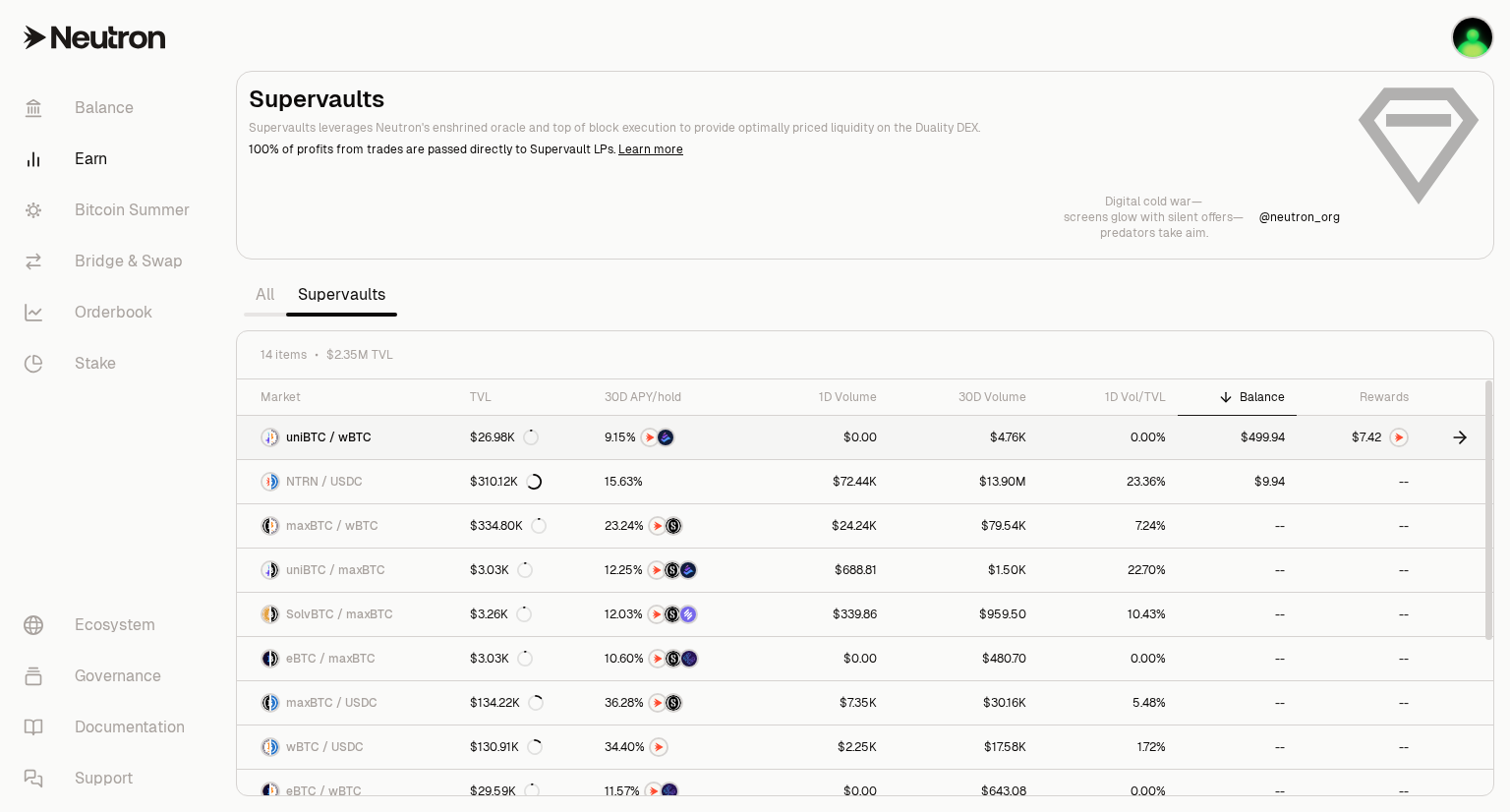  I want to click on span: maxBTC / USDC, so click(331, 703).